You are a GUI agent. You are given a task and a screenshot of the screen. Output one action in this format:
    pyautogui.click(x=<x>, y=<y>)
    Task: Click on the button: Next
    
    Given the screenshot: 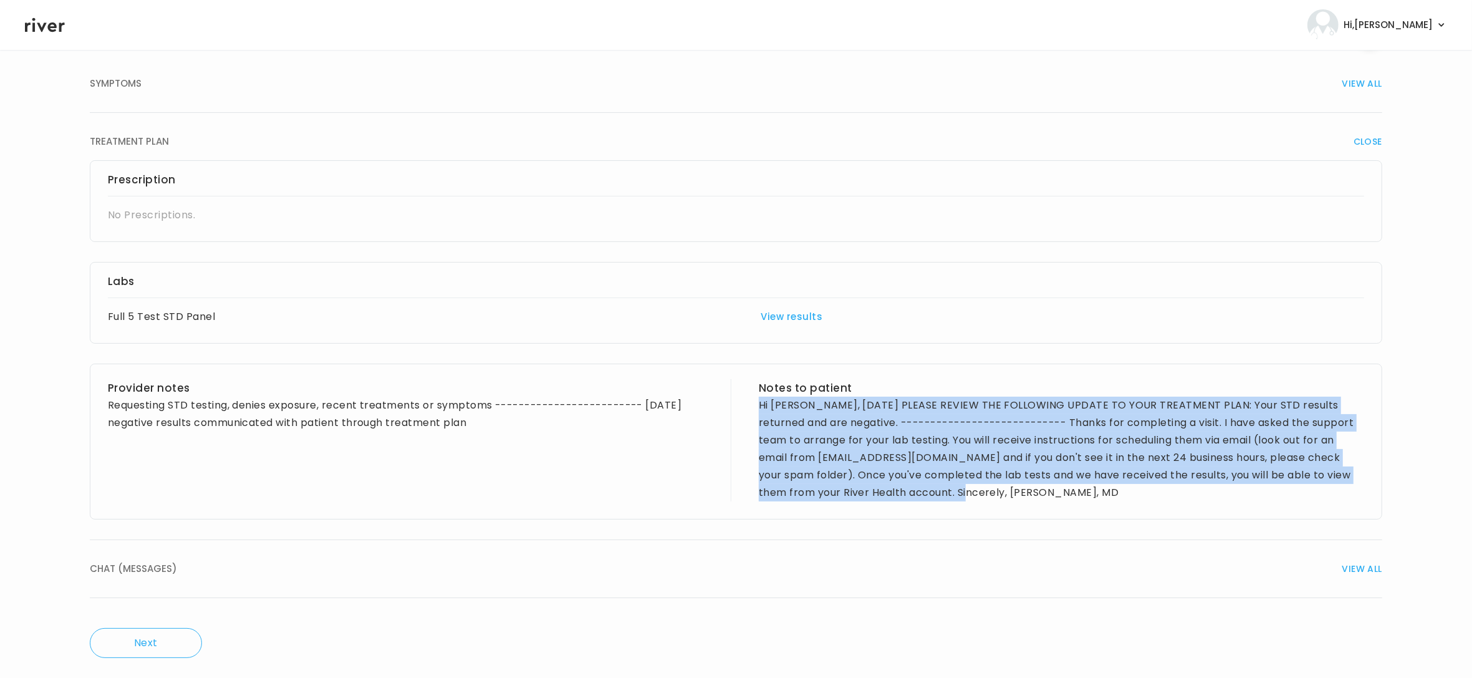 What is the action you would take?
    pyautogui.click(x=146, y=643)
    